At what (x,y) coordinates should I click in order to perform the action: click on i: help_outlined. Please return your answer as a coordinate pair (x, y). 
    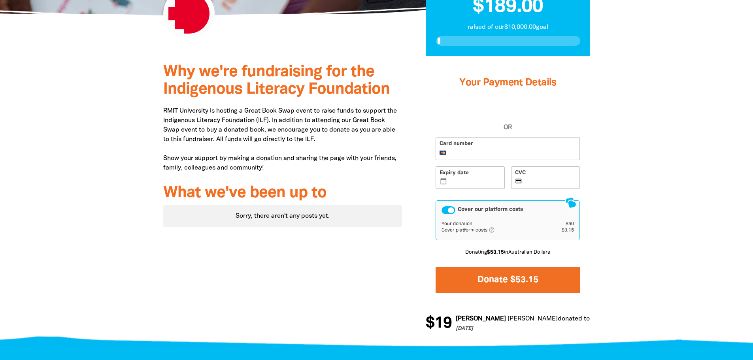
    Looking at the image, I should click on (495, 230).